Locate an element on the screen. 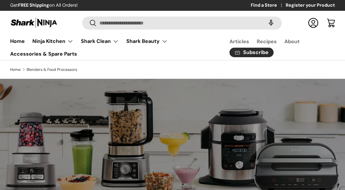 This screenshot has width=345, height=190. nav: Breadcrumbs is located at coordinates (172, 70).